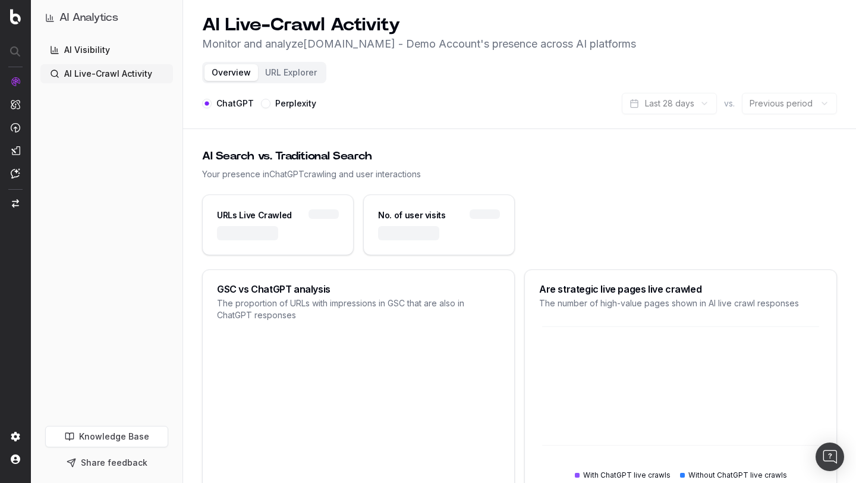  I want to click on img: Intelligence, so click(15, 104).